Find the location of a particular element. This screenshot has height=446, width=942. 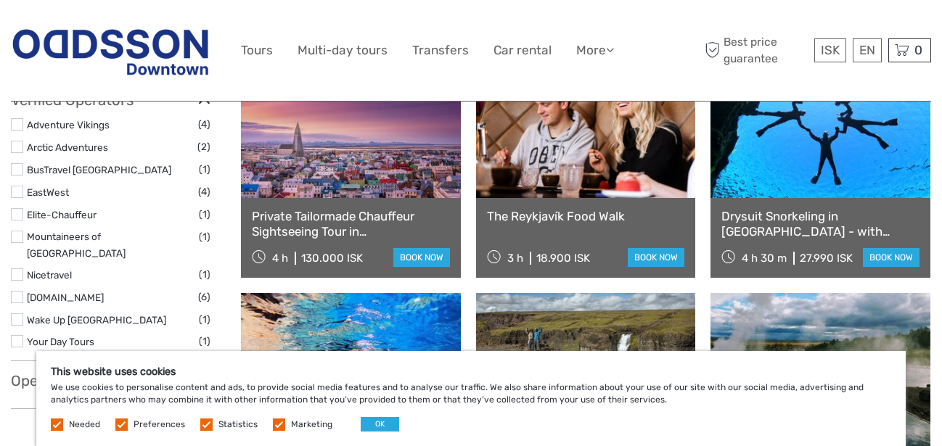

label: Needed is located at coordinates (84, 425).